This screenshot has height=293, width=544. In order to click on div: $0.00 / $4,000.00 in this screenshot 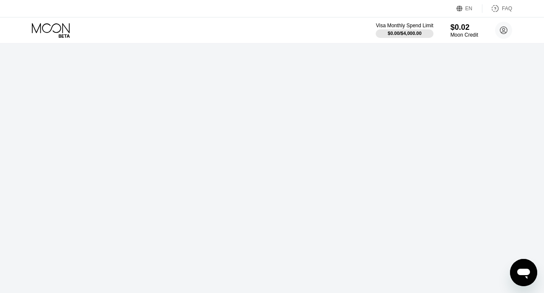, I will do `click(405, 33)`.